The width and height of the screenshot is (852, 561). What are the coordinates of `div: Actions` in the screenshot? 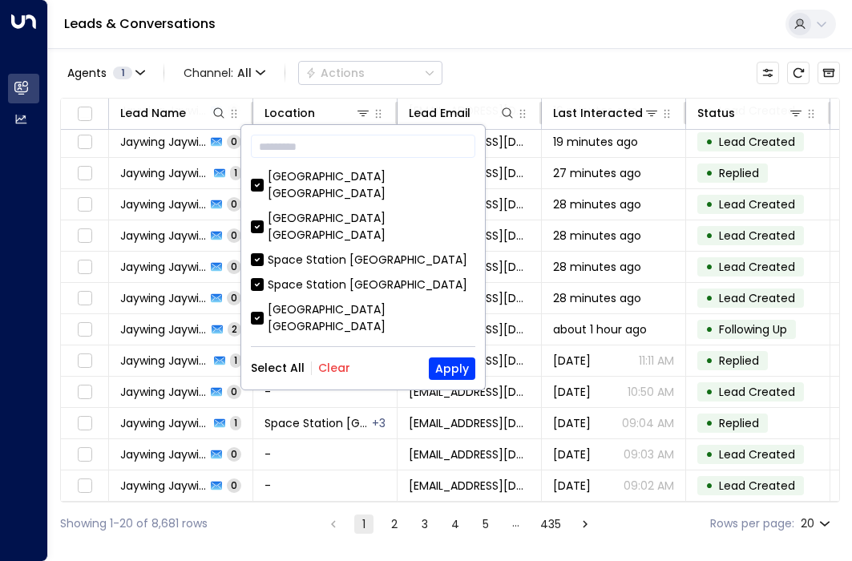 It's located at (335, 73).